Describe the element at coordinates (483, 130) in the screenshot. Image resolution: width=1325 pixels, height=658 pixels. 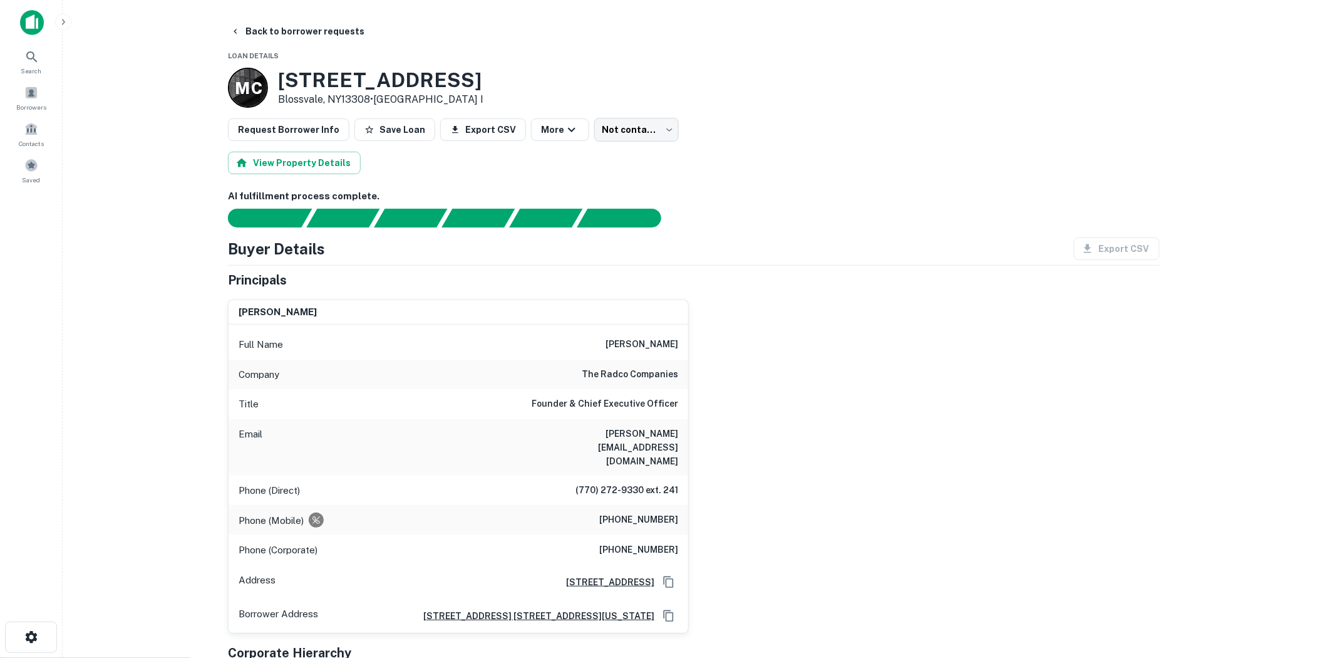
I see `button: Export CSV` at that location.